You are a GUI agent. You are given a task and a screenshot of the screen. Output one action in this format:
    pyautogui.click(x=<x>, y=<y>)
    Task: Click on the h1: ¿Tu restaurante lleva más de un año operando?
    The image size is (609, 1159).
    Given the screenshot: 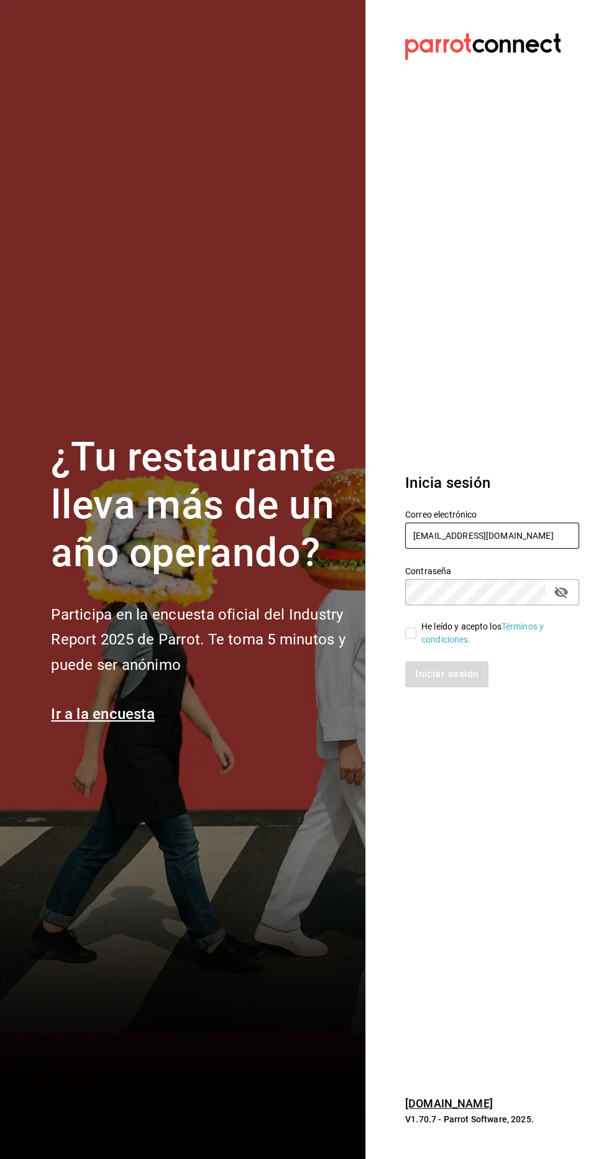 What is the action you would take?
    pyautogui.click(x=201, y=505)
    